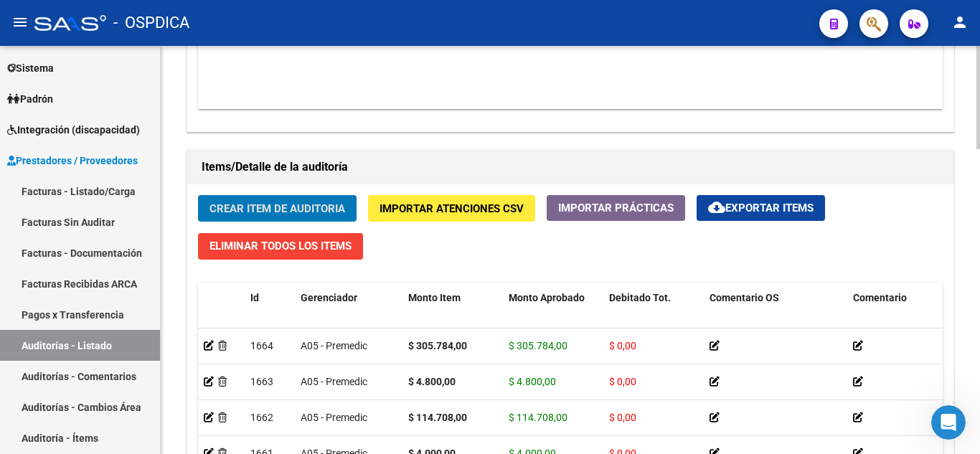 The image size is (980, 454). What do you see at coordinates (262, 382) in the screenshot?
I see `span: 1663` at bounding box center [262, 382].